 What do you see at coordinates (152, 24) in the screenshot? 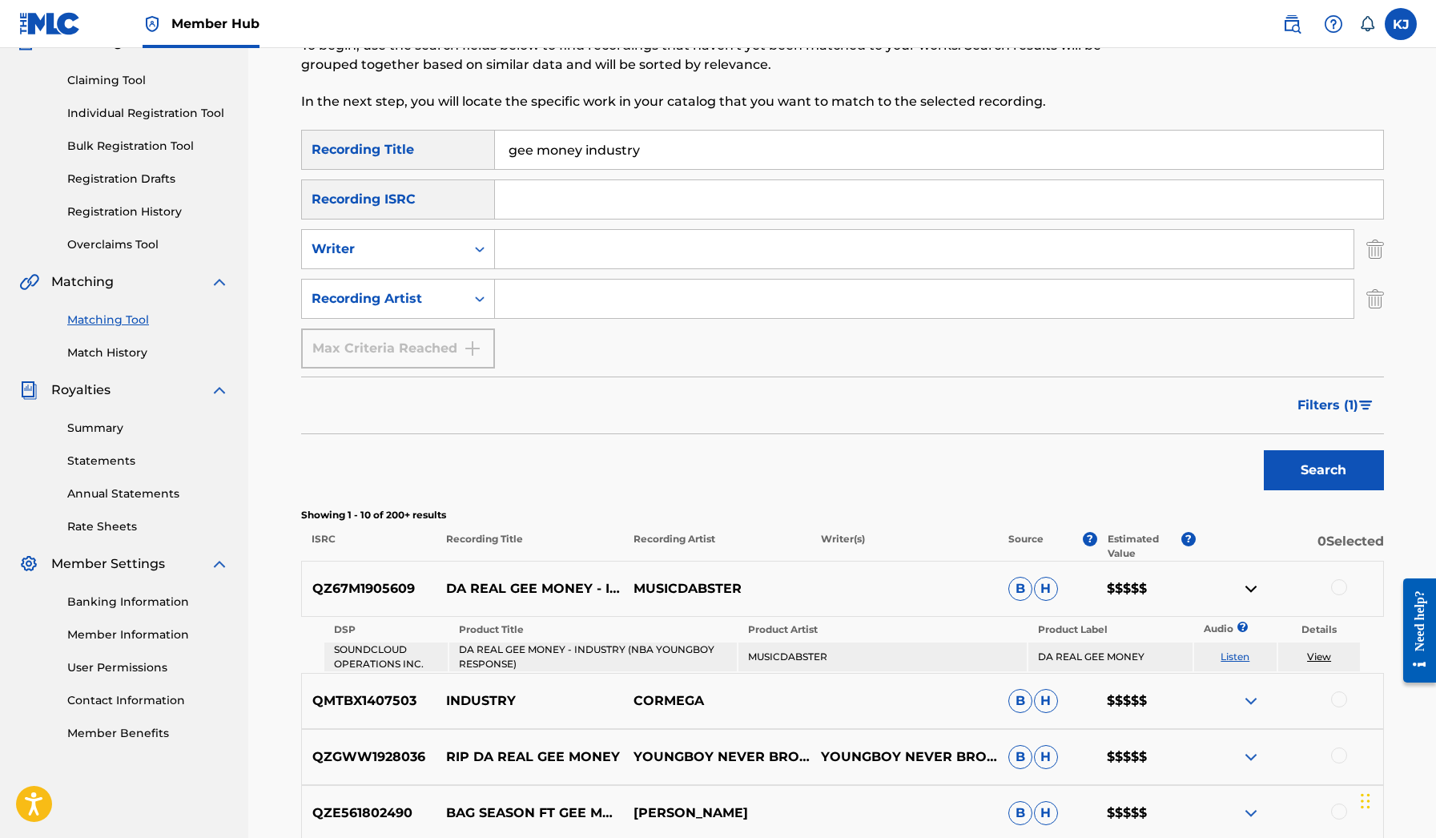
I see `img: Top Rightsholder` at bounding box center [152, 24].